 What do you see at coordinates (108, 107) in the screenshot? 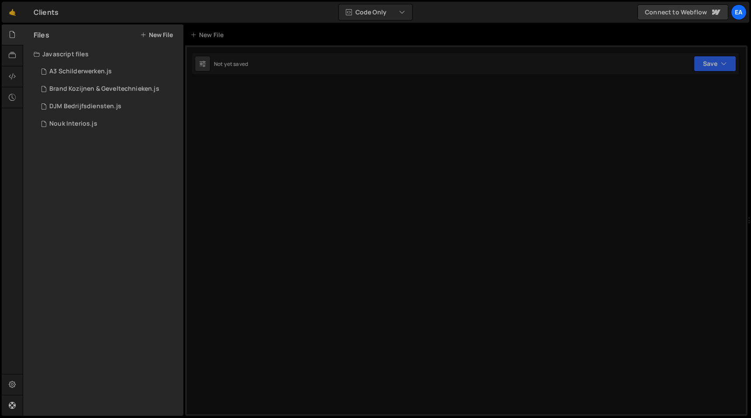
I see `div: 15606/41349.js` at bounding box center [108, 107].